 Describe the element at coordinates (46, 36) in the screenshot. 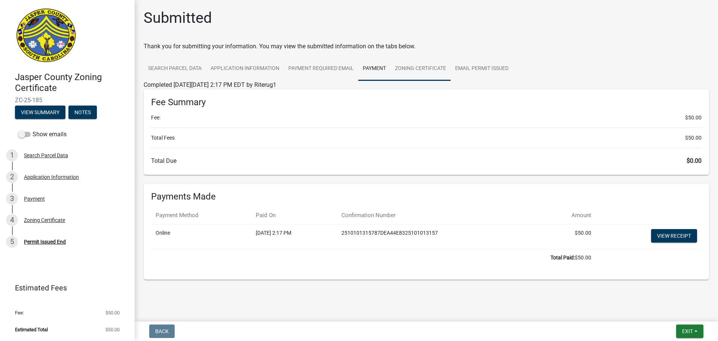

I see `img: Jasper County, South Carolina` at that location.